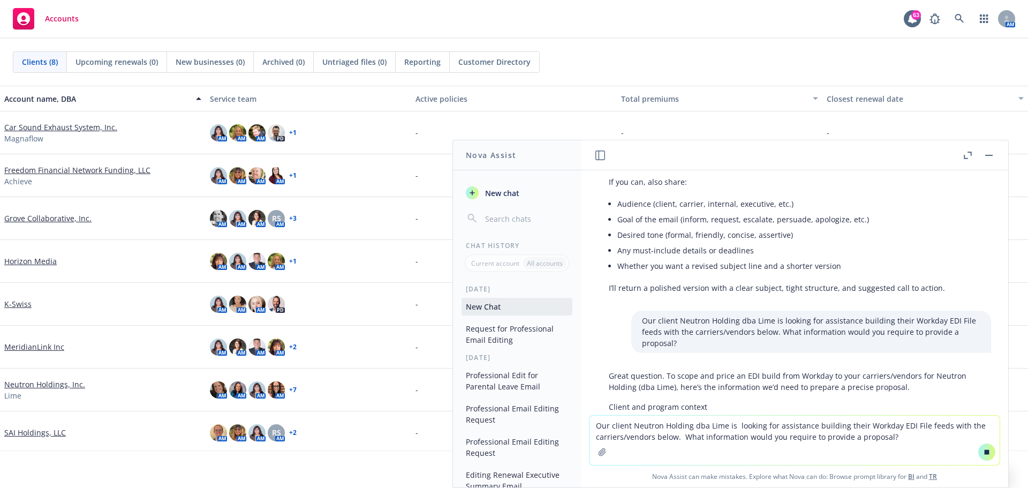 The width and height of the screenshot is (1028, 488). I want to click on p: Current account, so click(495, 263).